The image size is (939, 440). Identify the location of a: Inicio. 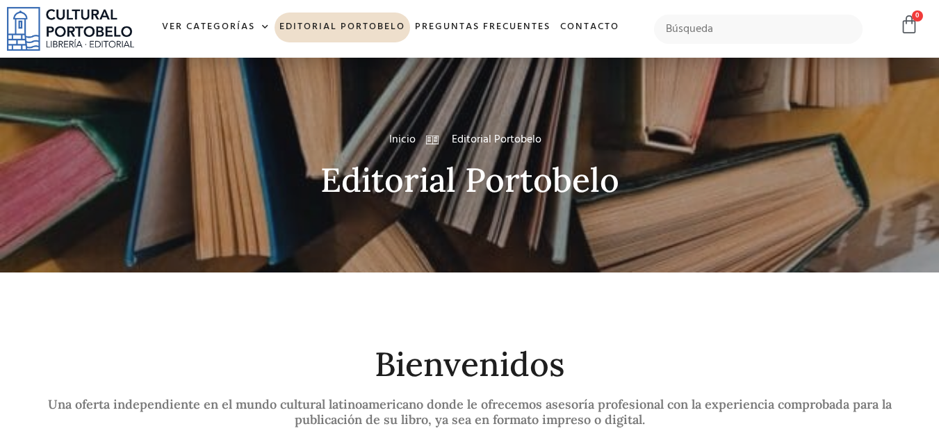
(403, 140).